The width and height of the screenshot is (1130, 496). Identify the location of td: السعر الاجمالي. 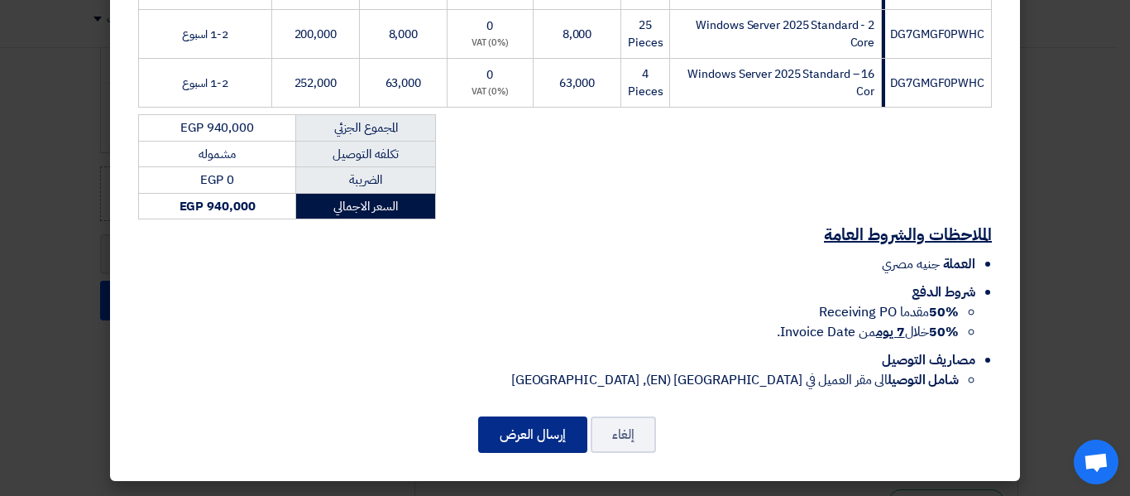
(366, 206).